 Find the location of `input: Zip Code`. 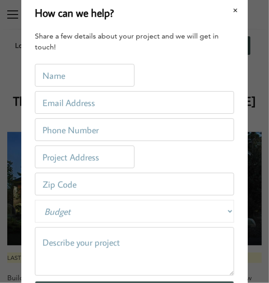

input: Zip Code is located at coordinates (135, 184).